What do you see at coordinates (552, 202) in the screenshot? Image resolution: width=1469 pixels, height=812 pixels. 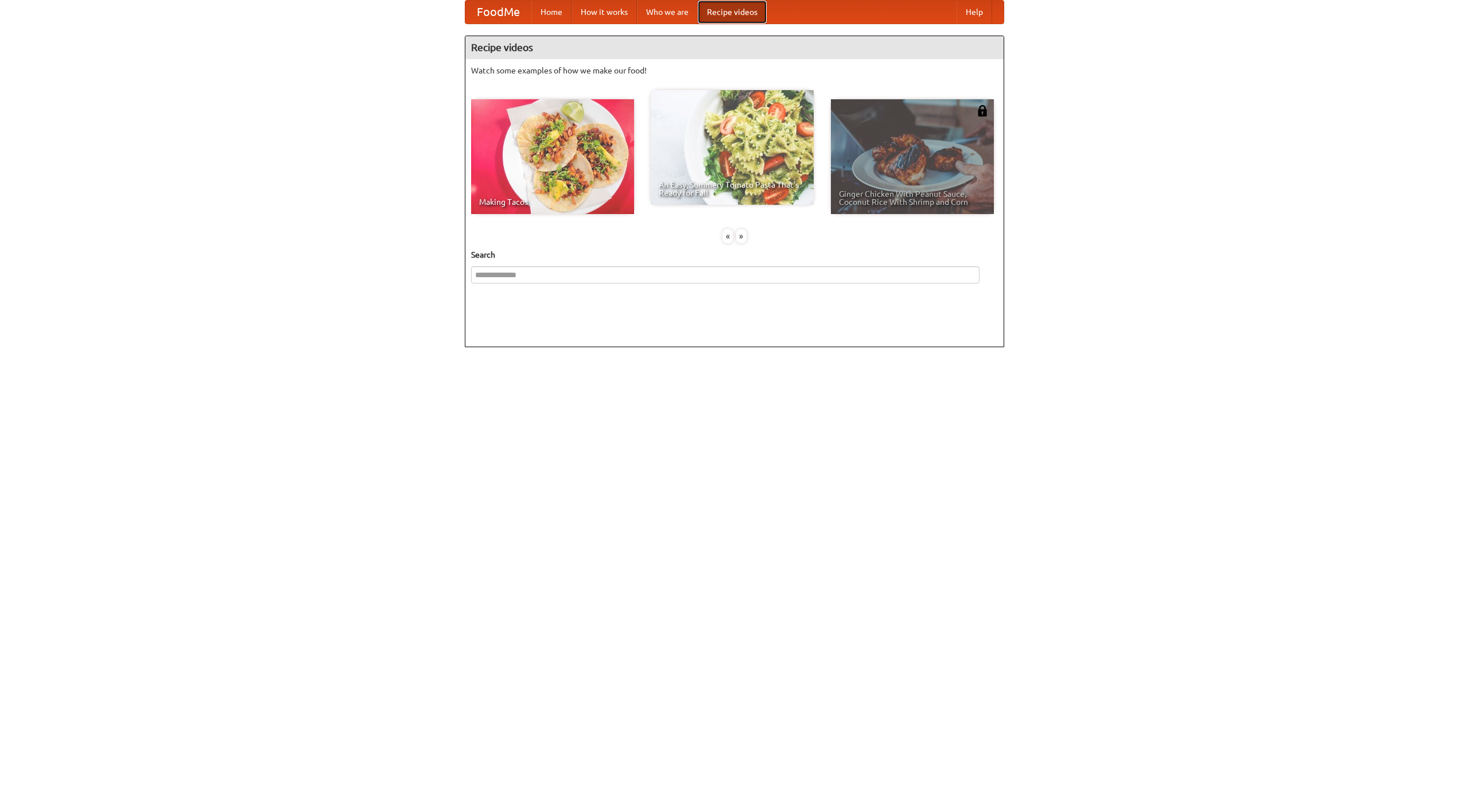 I see `span: Making Tacos` at bounding box center [552, 202].